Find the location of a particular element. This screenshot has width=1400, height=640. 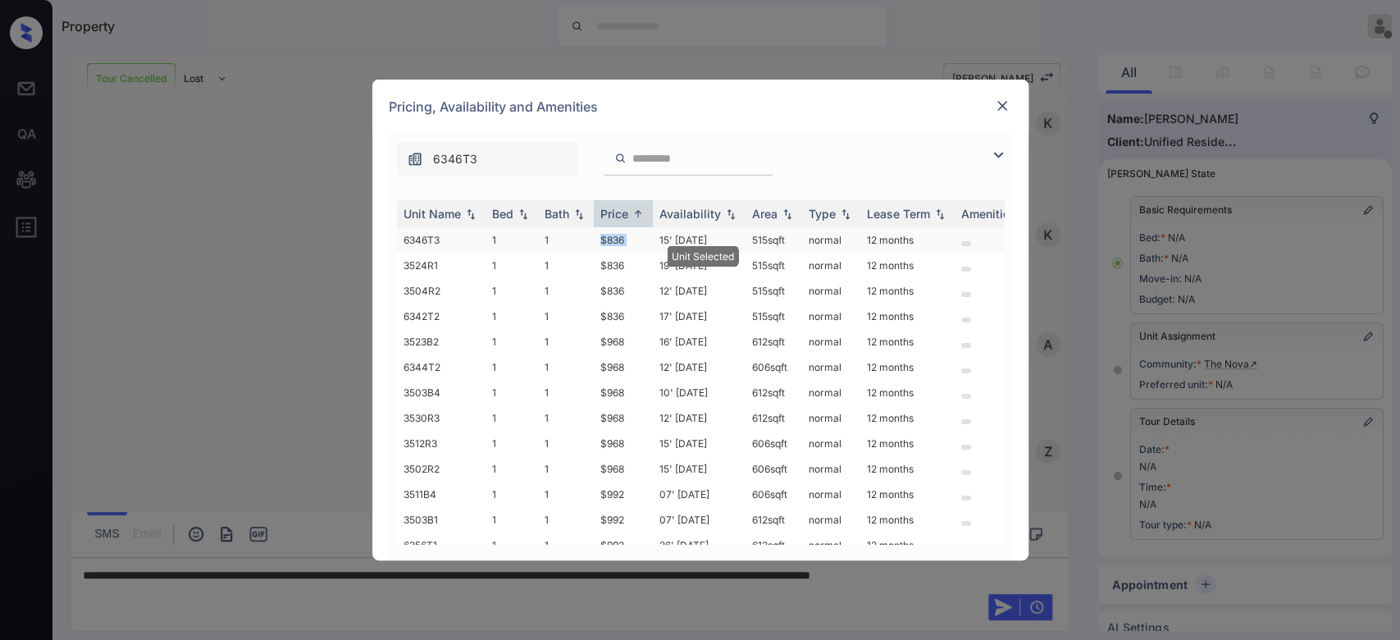

td: 3503B4 is located at coordinates (441, 392).